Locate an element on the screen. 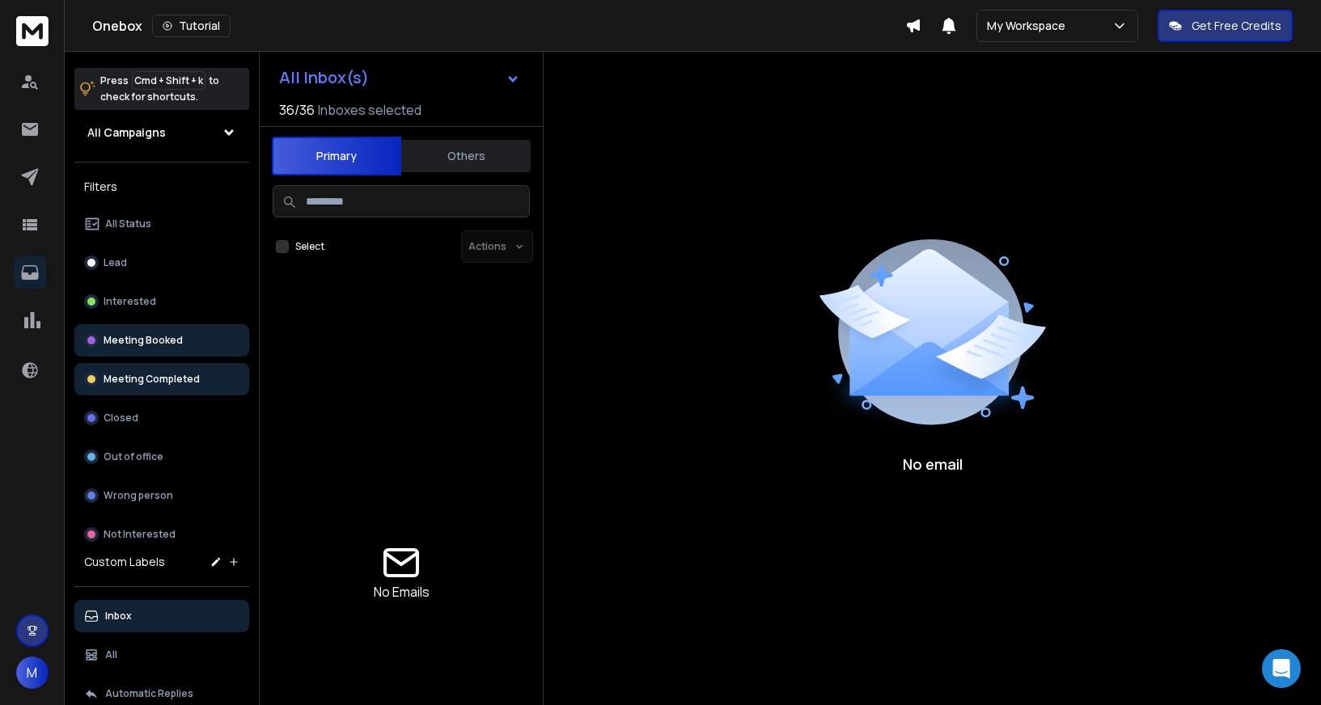  h3: Filters is located at coordinates (162, 187).